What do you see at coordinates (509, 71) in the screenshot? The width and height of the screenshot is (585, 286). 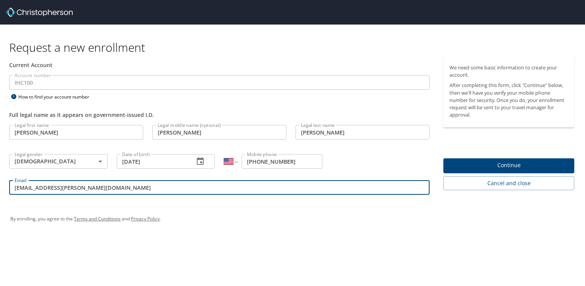 I see `p: We need some basic information to create your account.` at bounding box center [509, 71].